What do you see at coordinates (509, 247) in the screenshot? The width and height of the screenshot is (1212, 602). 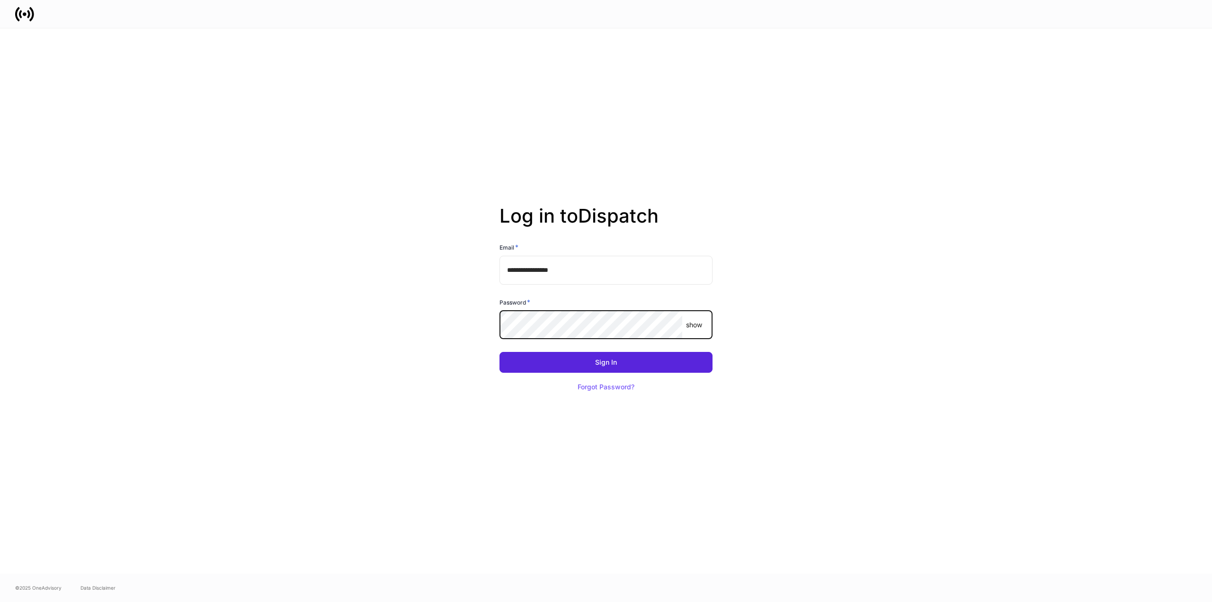 I see `h6: Email` at bounding box center [509, 247].